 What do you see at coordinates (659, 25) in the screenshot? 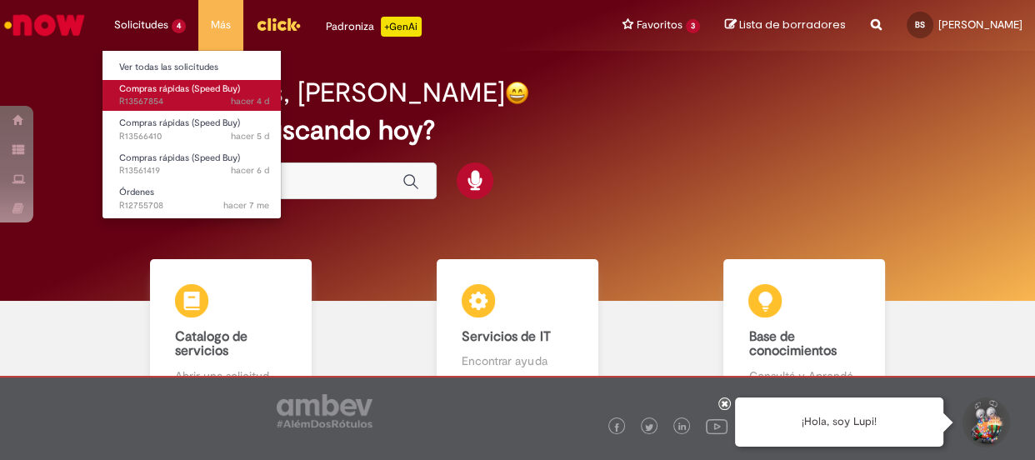
I see `span: Favoritos` at bounding box center [659, 25].